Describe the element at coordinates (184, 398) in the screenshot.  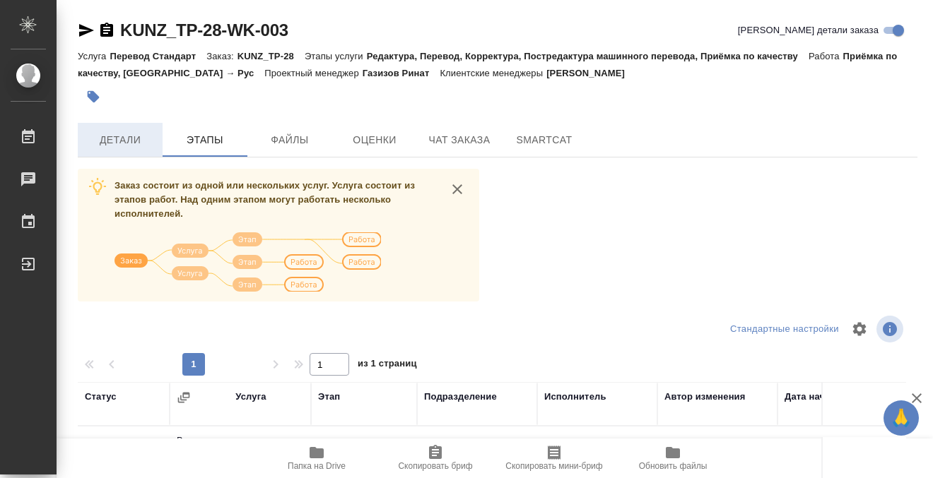
I see `button: Сгруппировать` at that location.